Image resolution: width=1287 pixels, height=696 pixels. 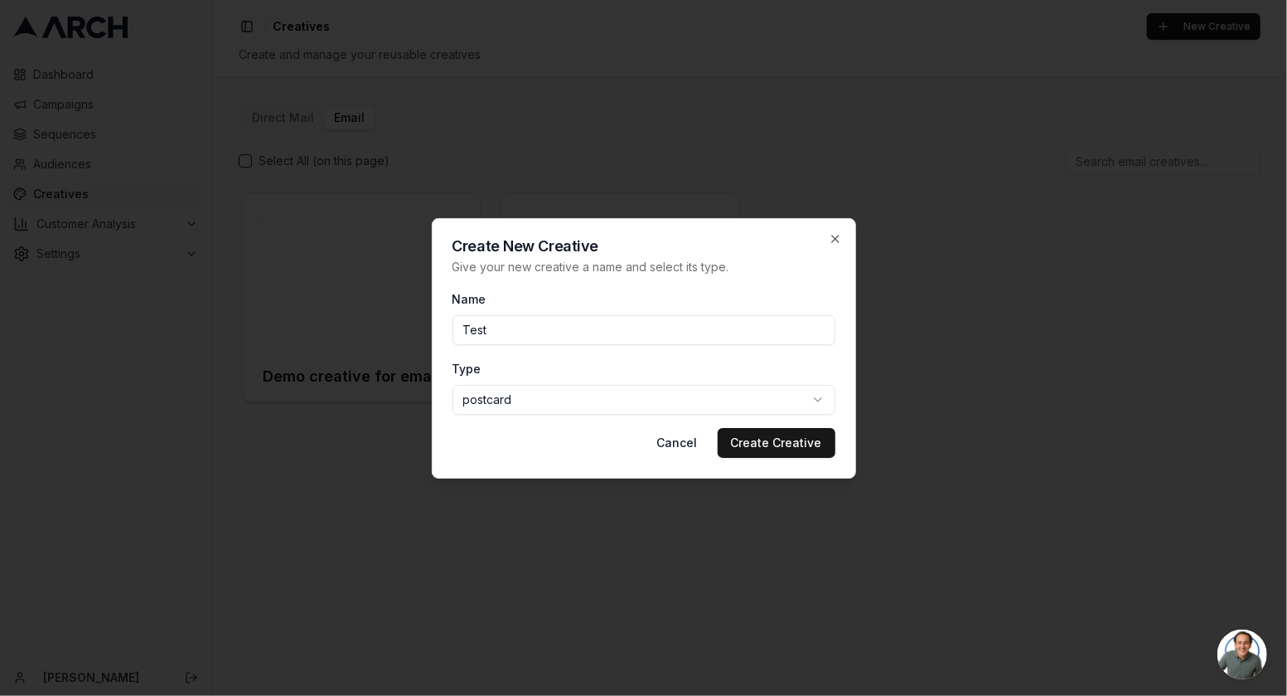 I want to click on button: Create Creative, so click(x=777, y=443).